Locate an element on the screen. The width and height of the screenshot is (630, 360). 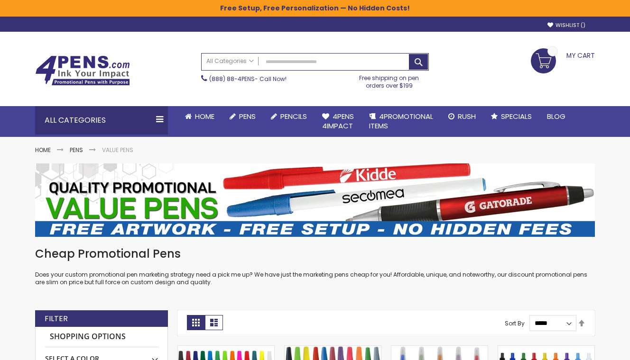
a: Belfast Value Stick Pen is located at coordinates (332, 349).